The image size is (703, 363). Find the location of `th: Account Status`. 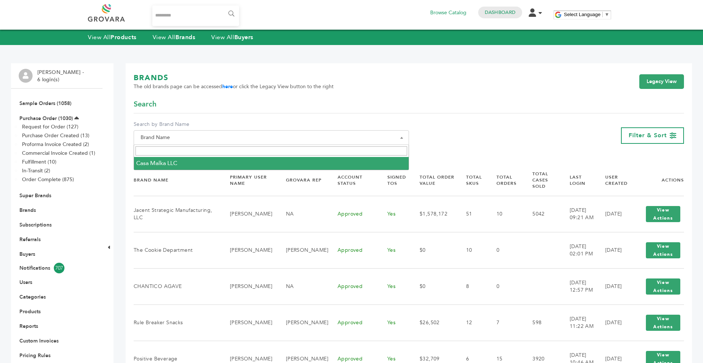

th: Account Status is located at coordinates (353, 180).